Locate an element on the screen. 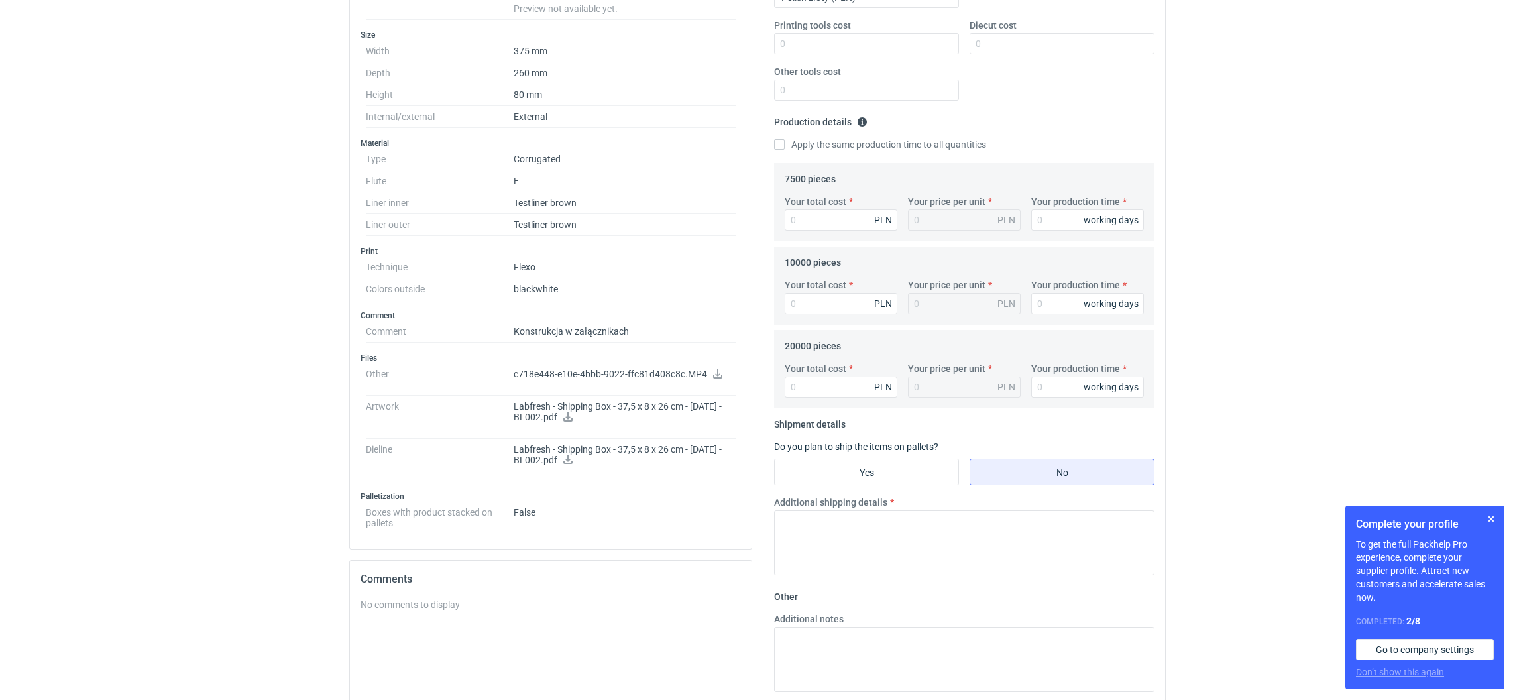  legend: 20000 pieces is located at coordinates (812, 343).